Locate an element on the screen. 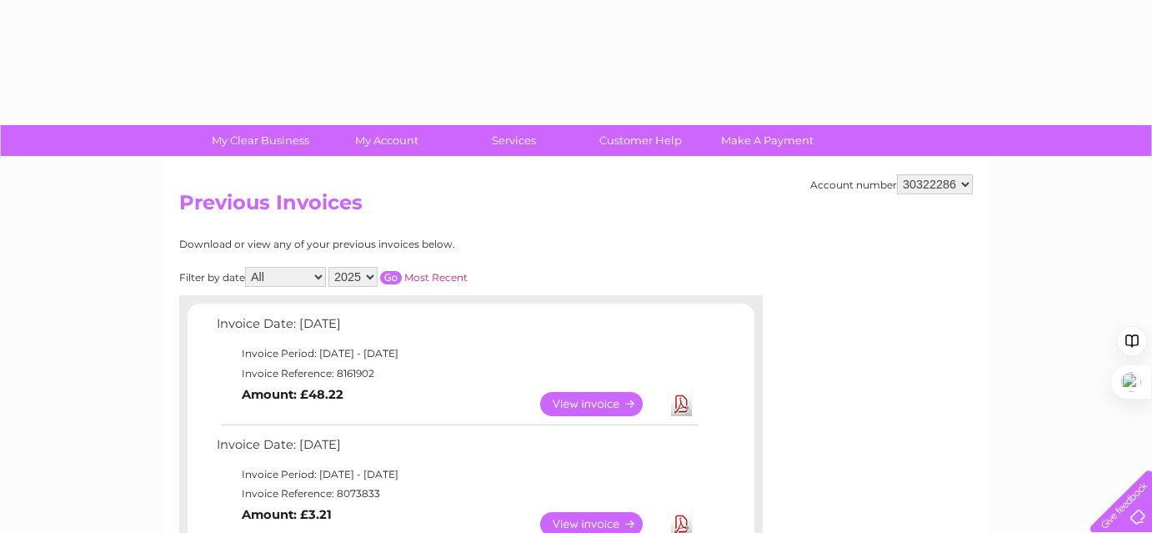  td: Invoice Reference: 8073833 is located at coordinates (456, 494).